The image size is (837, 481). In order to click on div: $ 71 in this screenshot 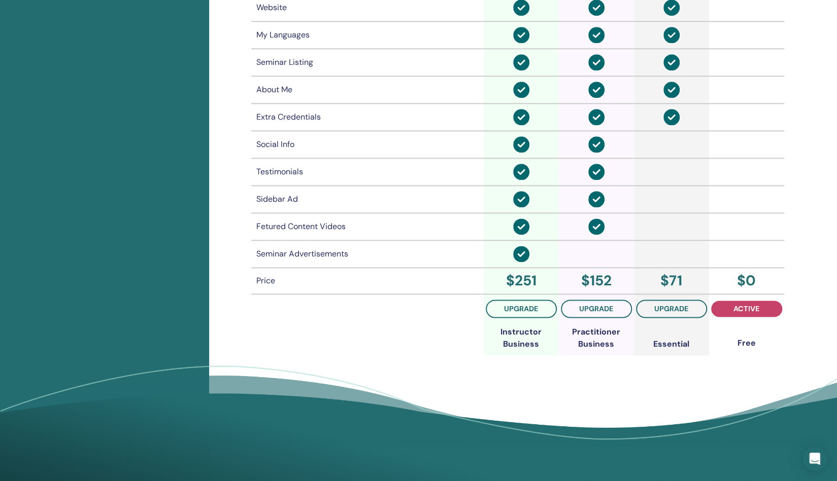, I will do `click(671, 281)`.